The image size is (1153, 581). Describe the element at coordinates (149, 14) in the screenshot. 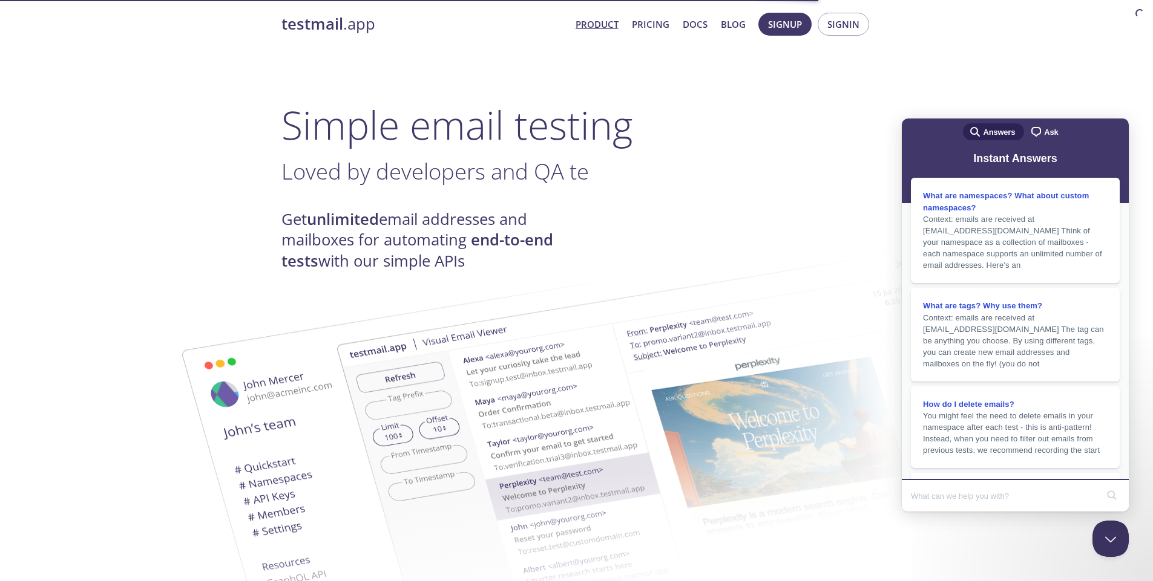

I see `span: Ask` at that location.